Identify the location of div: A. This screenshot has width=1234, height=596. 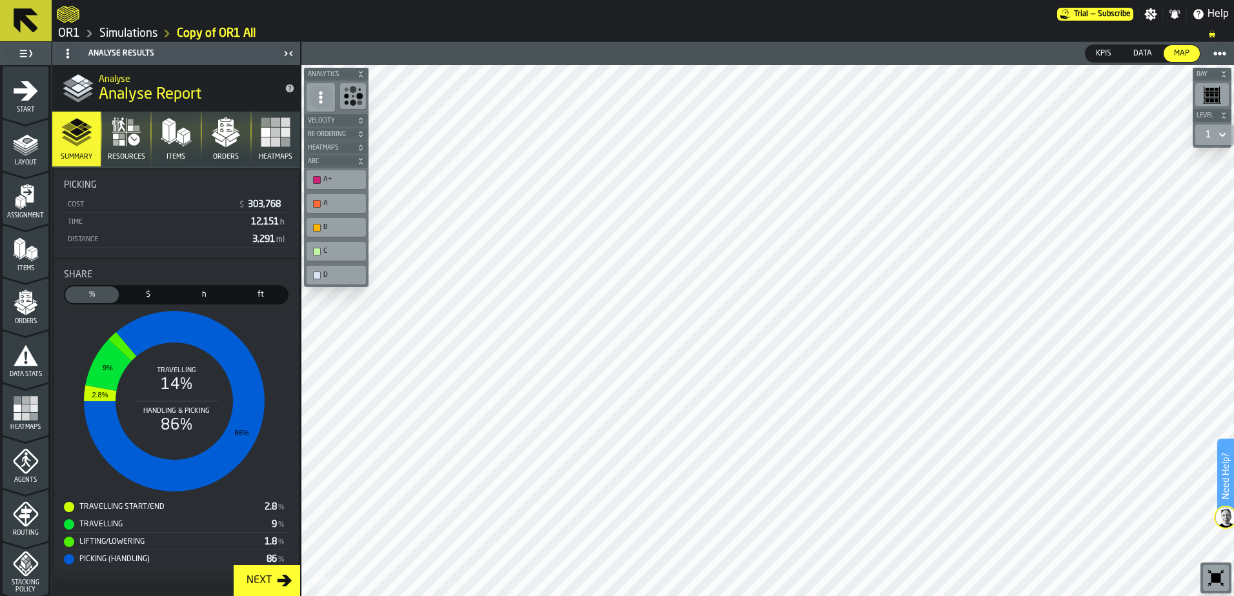
(336, 203).